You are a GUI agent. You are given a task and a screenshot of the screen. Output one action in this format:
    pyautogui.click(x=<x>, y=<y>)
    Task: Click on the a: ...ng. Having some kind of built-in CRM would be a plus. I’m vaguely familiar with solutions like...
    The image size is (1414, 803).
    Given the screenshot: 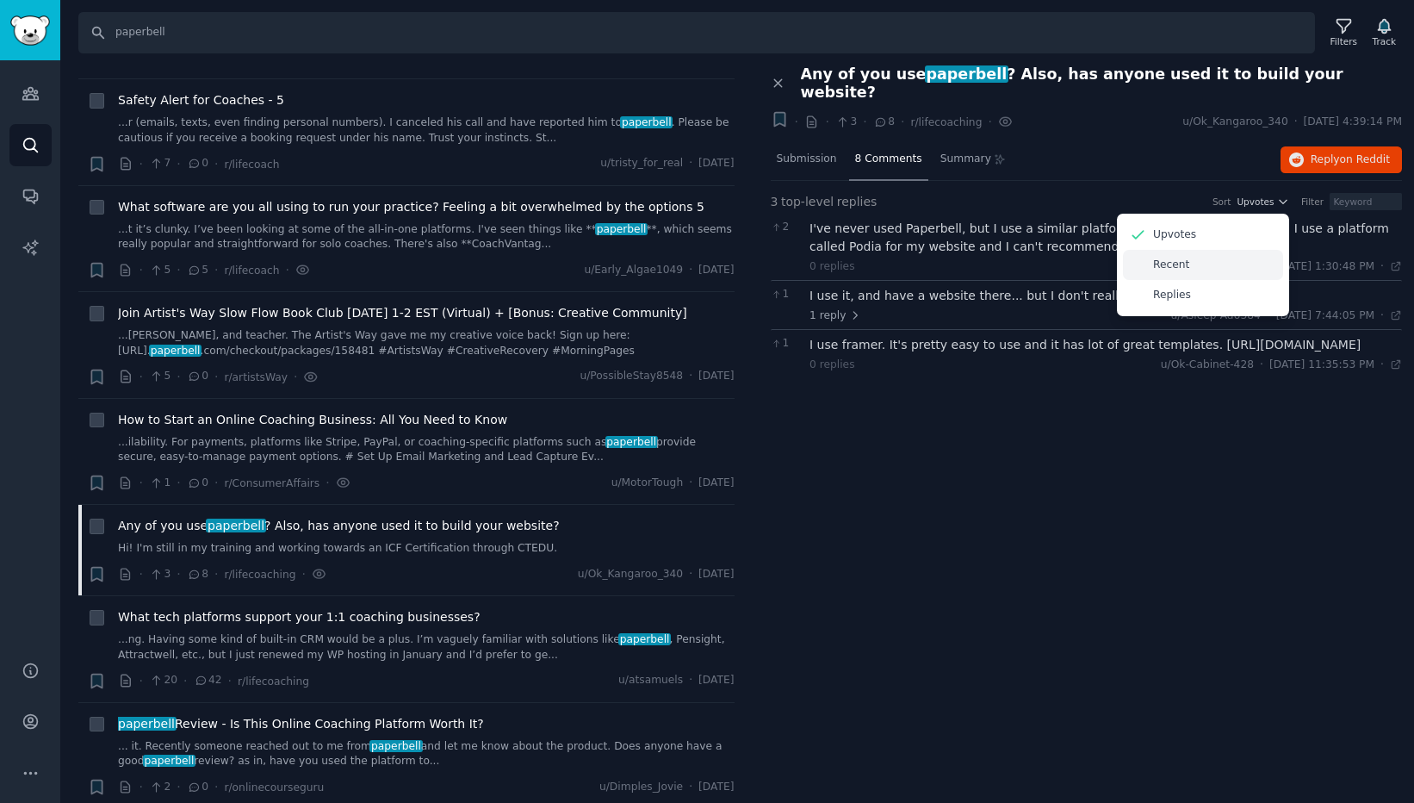 What is the action you would take?
    pyautogui.click(x=426, y=647)
    